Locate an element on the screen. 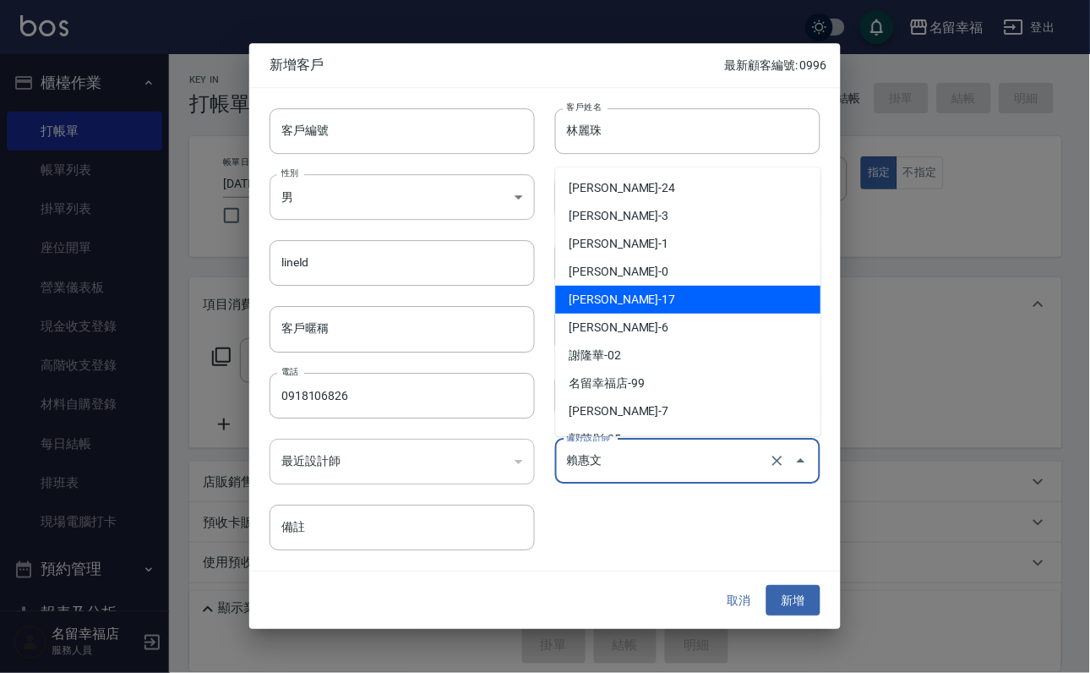 Image resolution: width=1090 pixels, height=673 pixels. button: 新增 is located at coordinates (794, 600).